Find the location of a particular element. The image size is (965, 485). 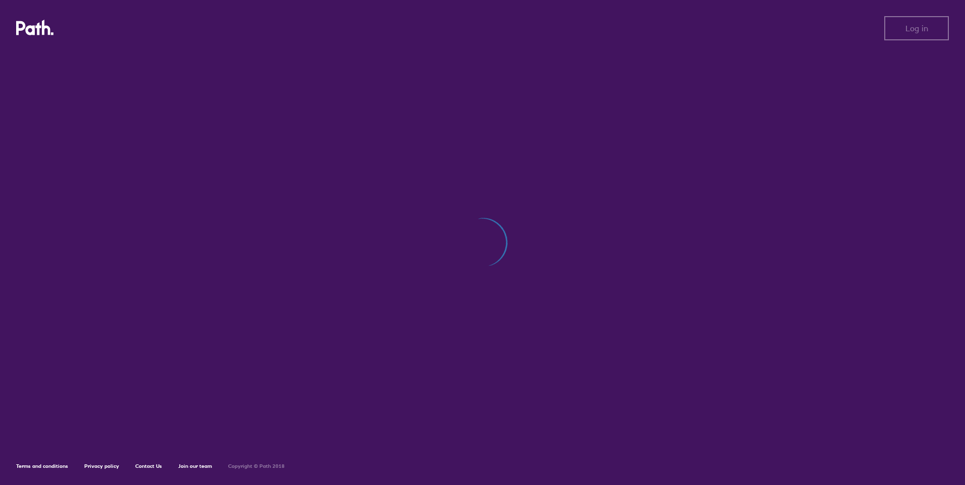

a: Terms and conditions is located at coordinates (42, 466).